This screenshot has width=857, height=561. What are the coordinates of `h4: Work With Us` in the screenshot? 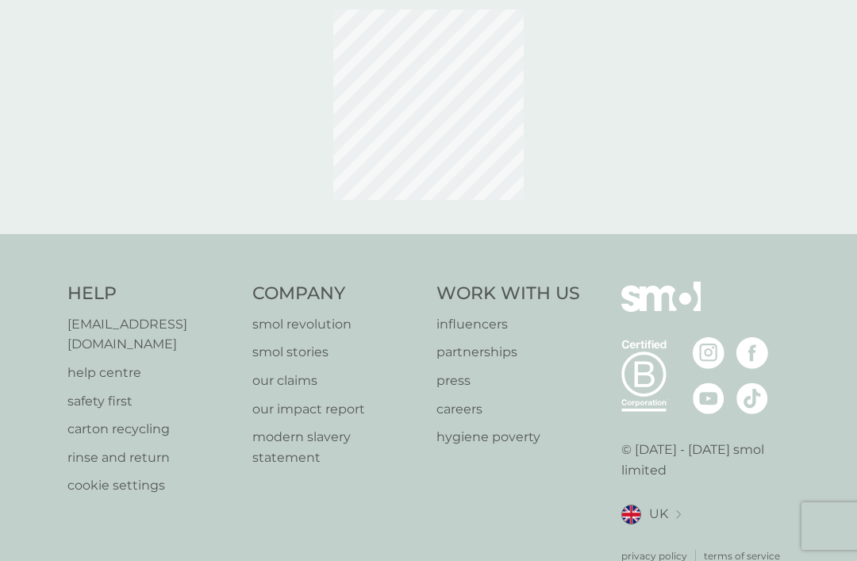 It's located at (508, 294).